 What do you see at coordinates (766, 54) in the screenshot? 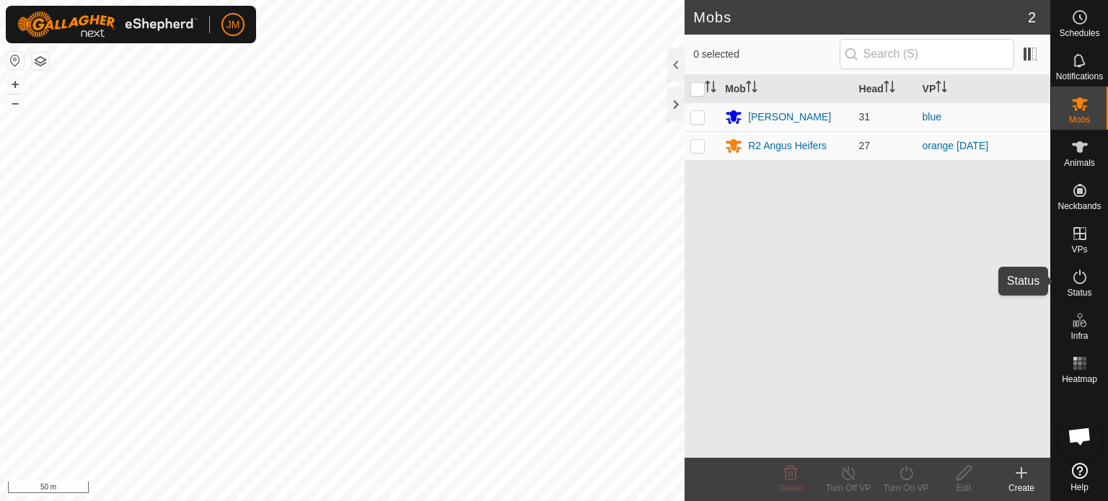
I see `span: 0 selected` at bounding box center [766, 54].